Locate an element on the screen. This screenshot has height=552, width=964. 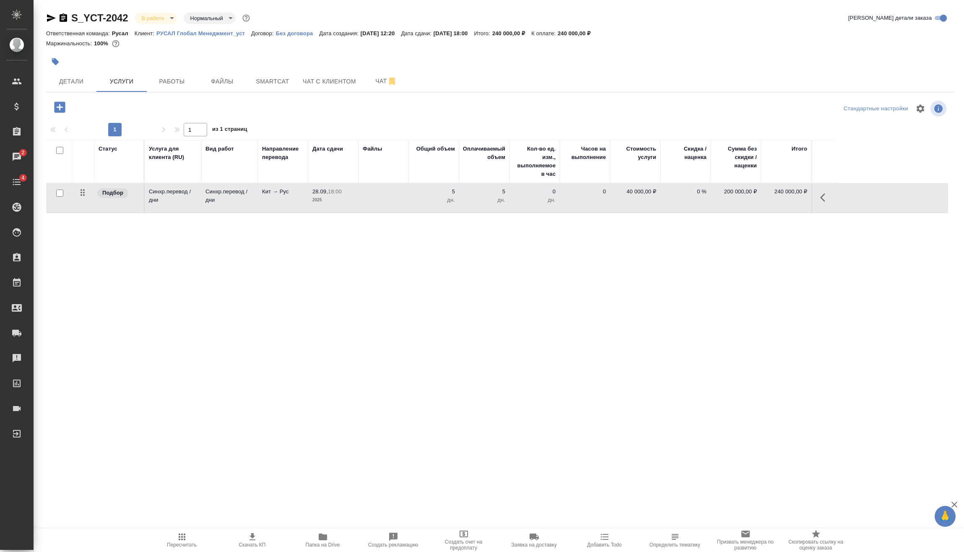
button: 0.00 RUB; is located at coordinates (116, 44).